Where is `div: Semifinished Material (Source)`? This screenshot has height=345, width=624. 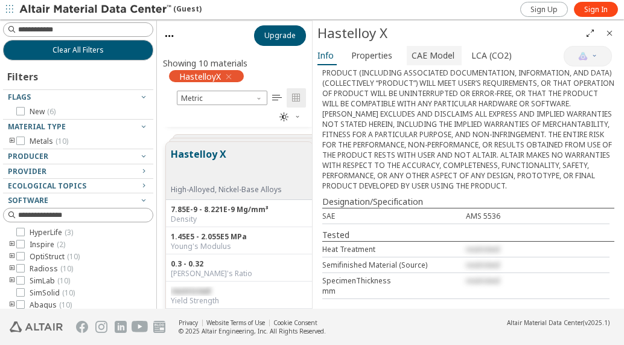
div: Semifinished Material (Source) is located at coordinates (394, 264).